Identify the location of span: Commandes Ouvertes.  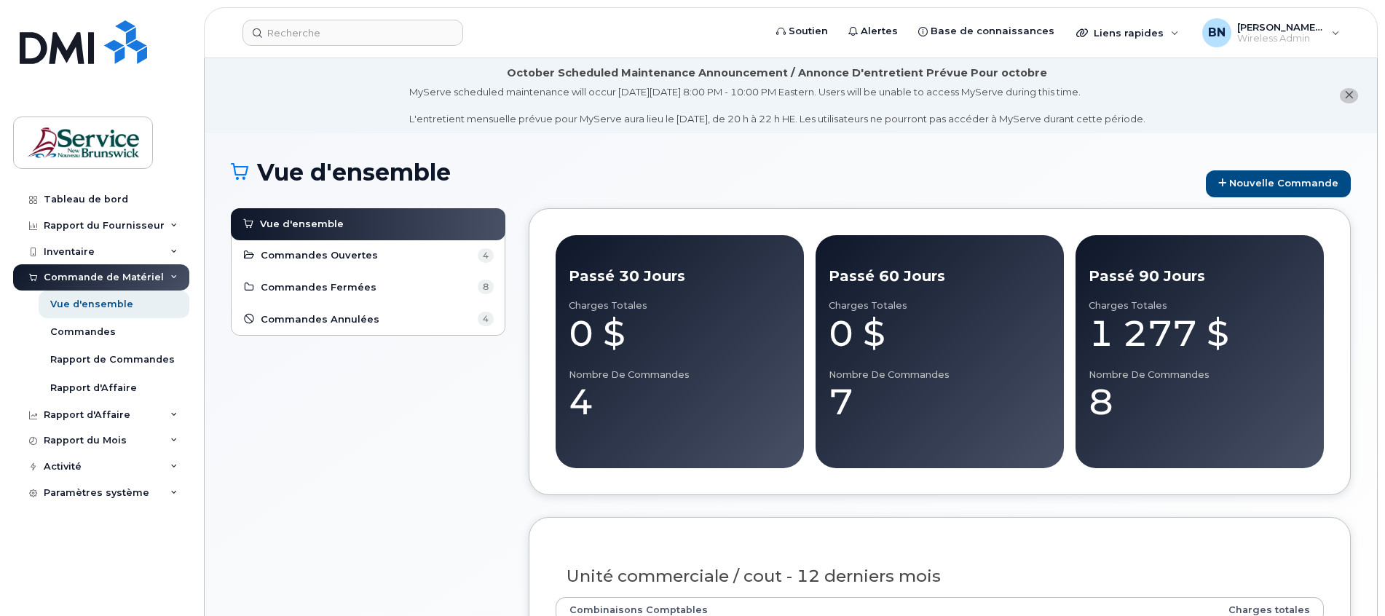
(319, 255).